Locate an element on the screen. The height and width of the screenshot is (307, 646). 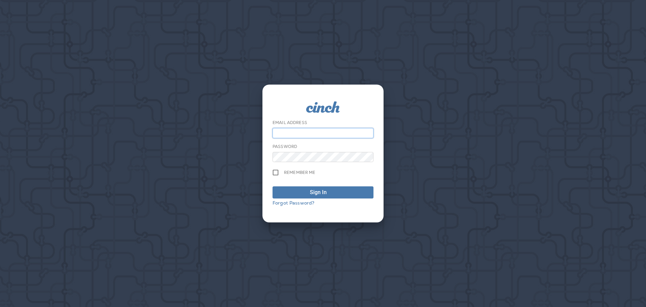
label: Email Address is located at coordinates (290, 123).